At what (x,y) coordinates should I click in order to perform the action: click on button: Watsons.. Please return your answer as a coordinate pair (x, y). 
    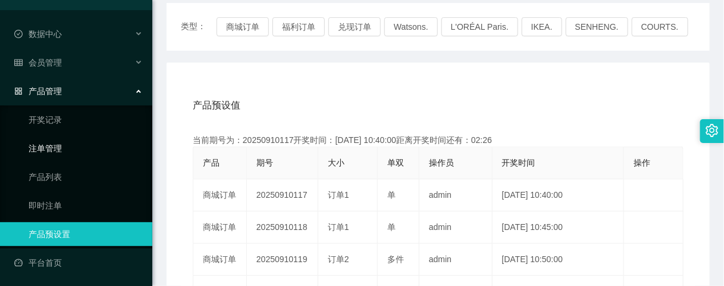
    Looking at the image, I should click on (411, 27).